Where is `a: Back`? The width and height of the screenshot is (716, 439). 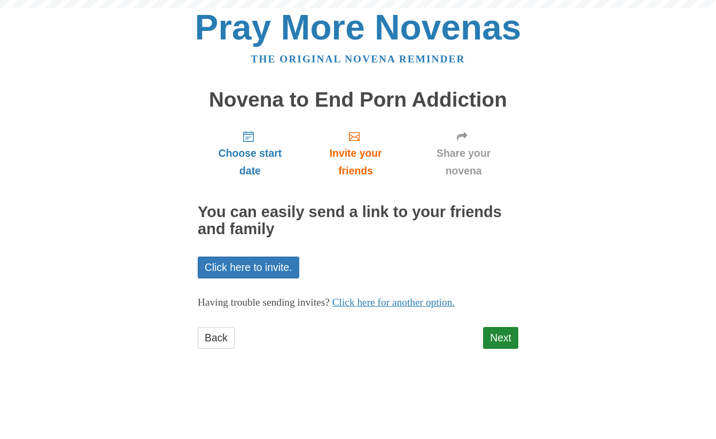
a: Back is located at coordinates (216, 338).